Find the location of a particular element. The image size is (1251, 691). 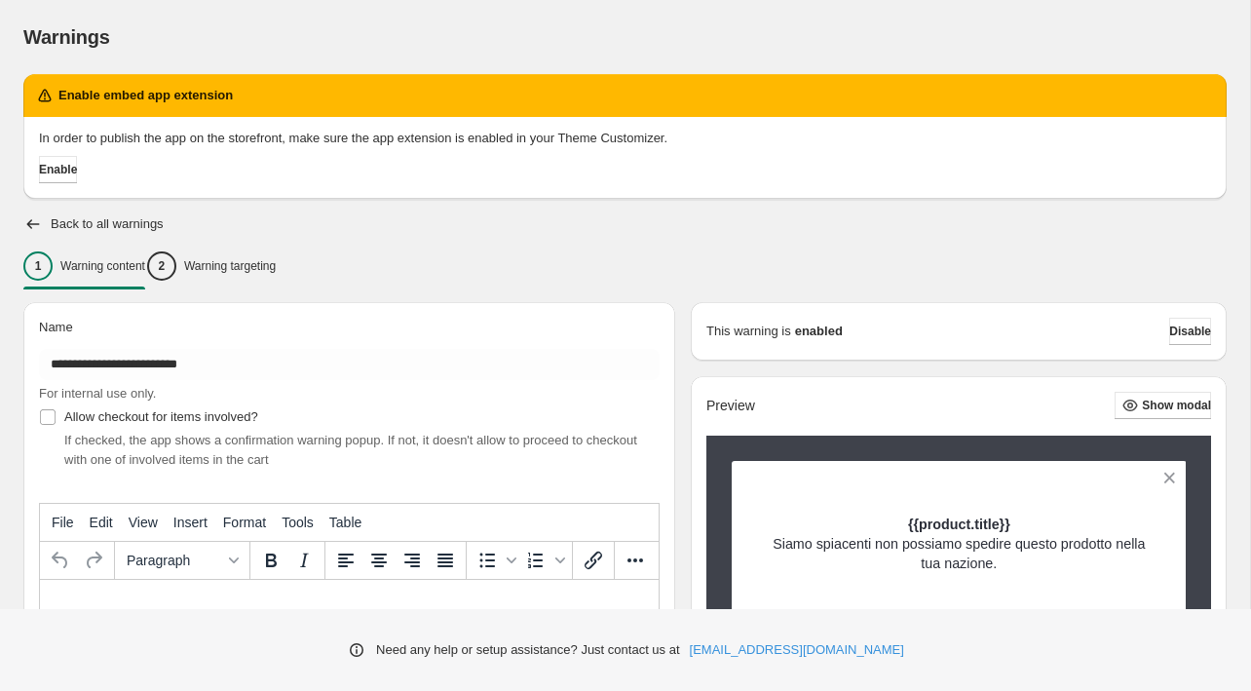

button: Align center is located at coordinates (379, 560).